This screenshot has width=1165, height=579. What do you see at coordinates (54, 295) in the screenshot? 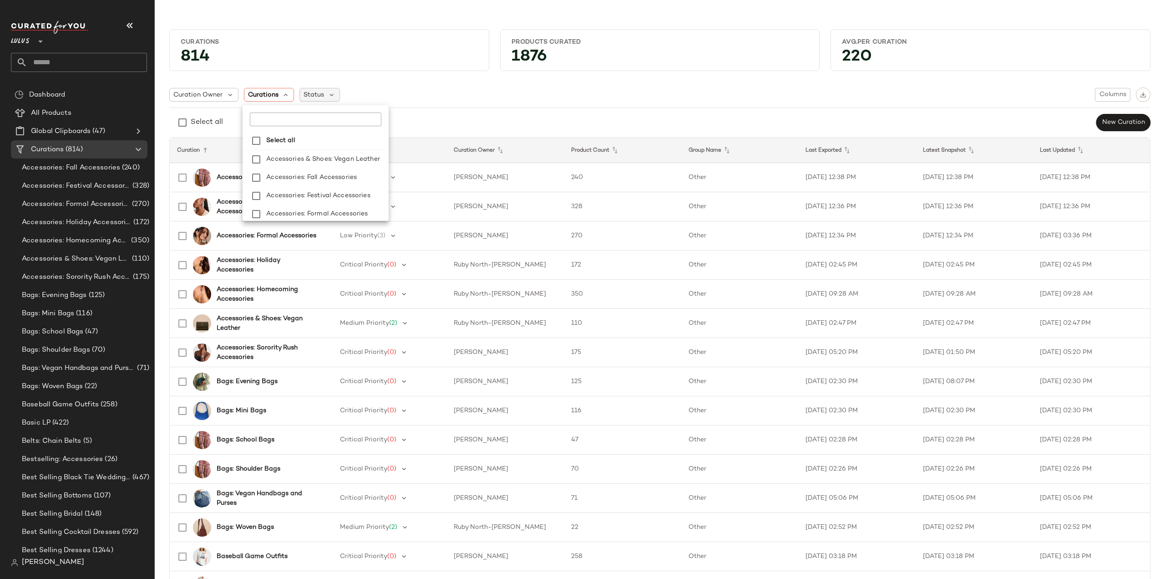
I see `span: Bags: Evening Bags` at bounding box center [54, 295].